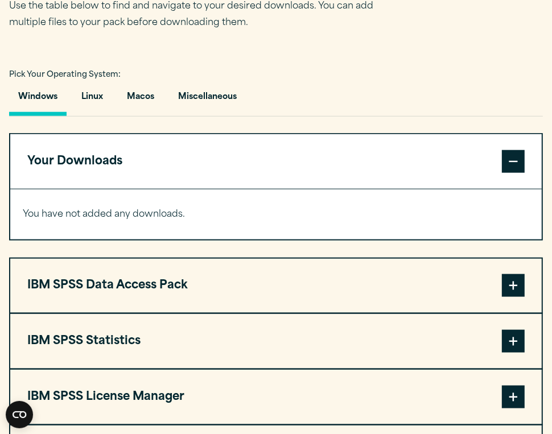  I want to click on span: Pick Your Operating System:, so click(65, 75).